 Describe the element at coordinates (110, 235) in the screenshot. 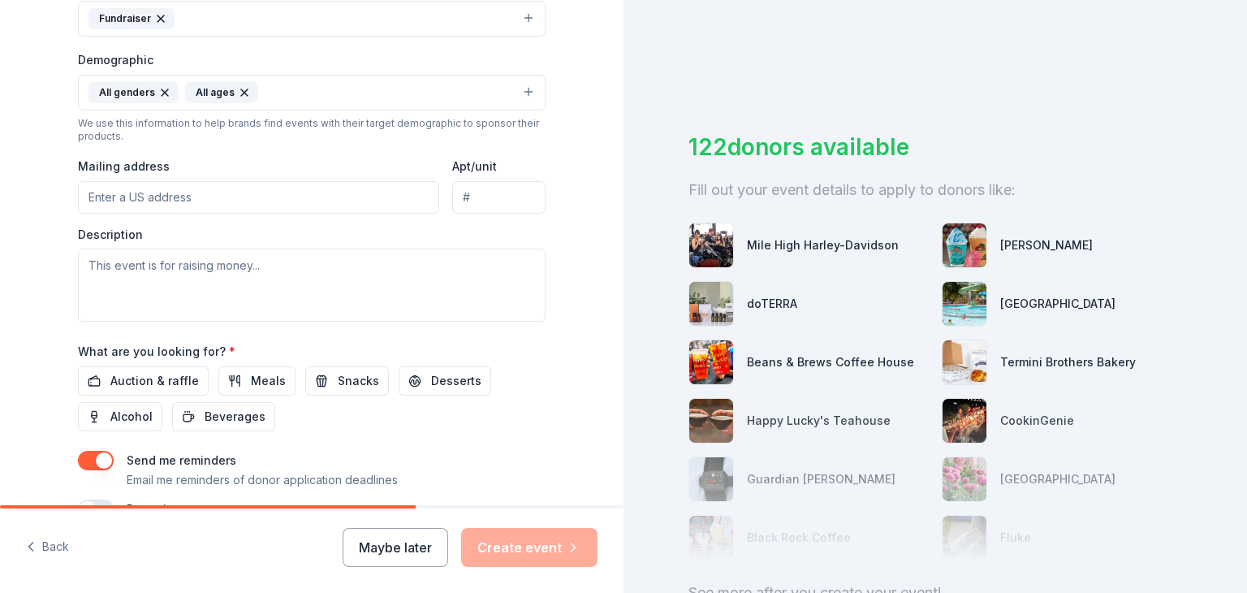

I see `label: Description` at that location.